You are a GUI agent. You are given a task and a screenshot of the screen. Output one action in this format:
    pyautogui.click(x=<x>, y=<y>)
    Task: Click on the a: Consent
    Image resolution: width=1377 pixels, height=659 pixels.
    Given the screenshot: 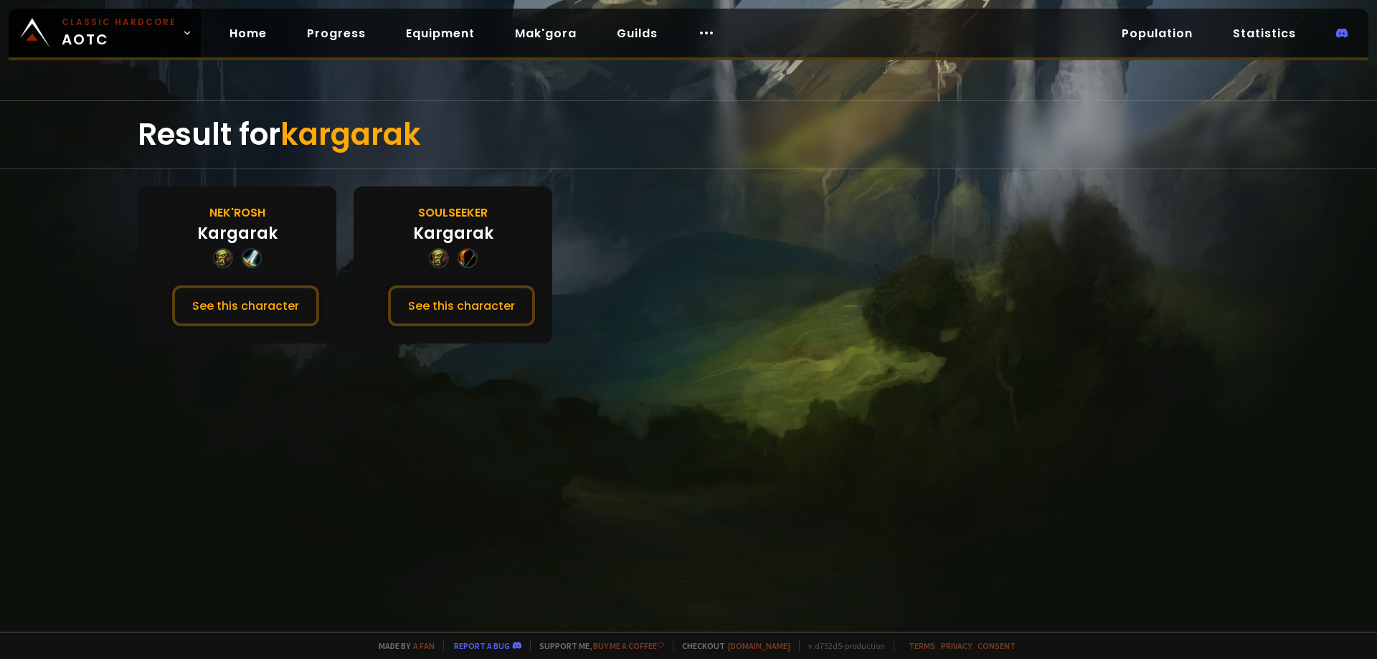 What is the action you would take?
    pyautogui.click(x=996, y=646)
    